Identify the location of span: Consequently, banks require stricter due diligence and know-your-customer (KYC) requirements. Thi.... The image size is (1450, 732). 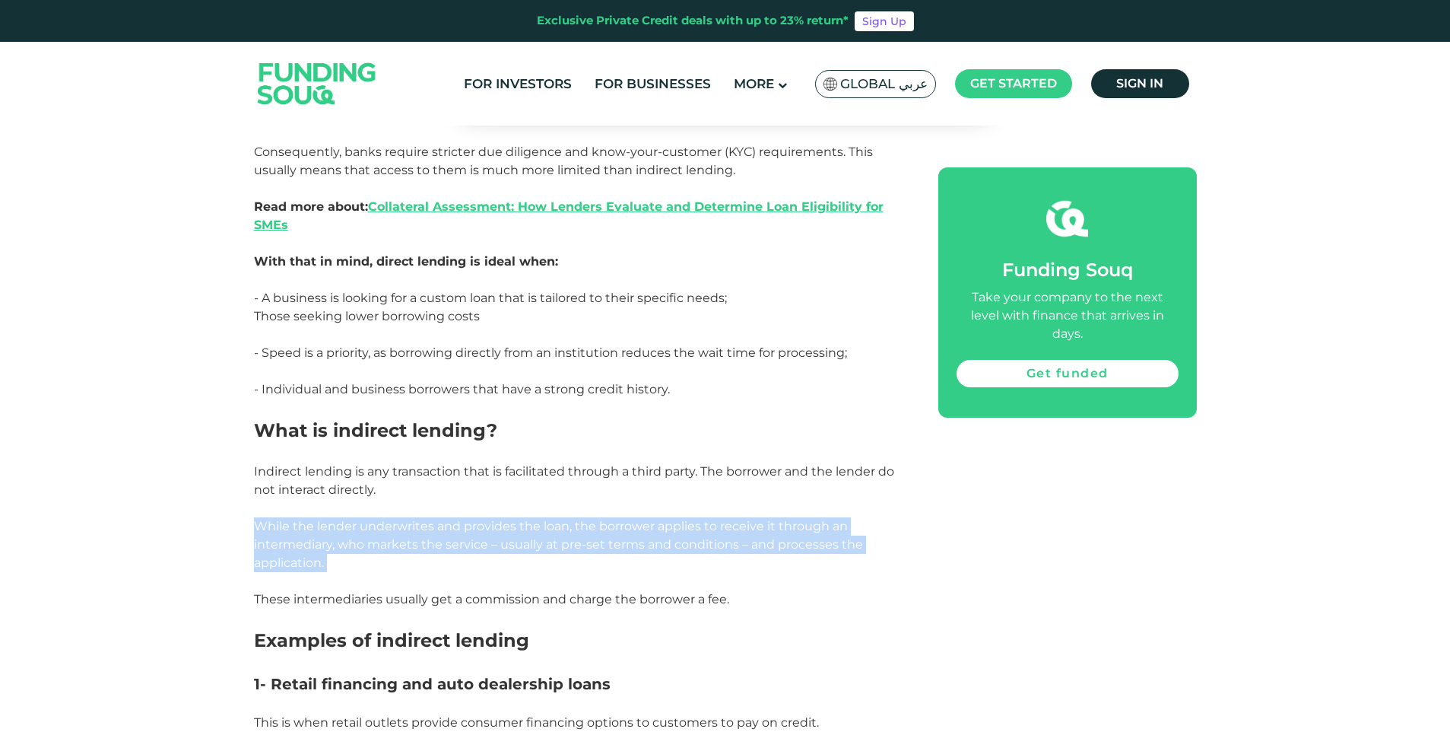
(569, 188).